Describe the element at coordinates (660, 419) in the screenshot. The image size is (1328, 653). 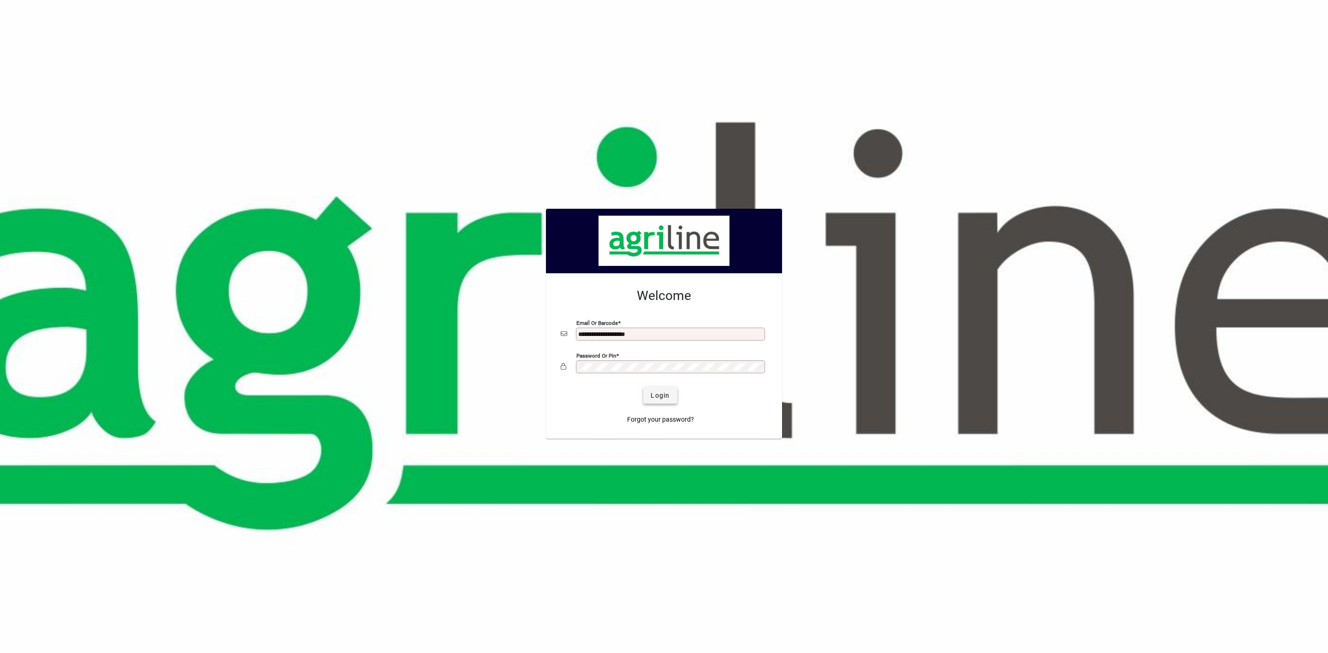
I see `a: Forgot your password?` at that location.